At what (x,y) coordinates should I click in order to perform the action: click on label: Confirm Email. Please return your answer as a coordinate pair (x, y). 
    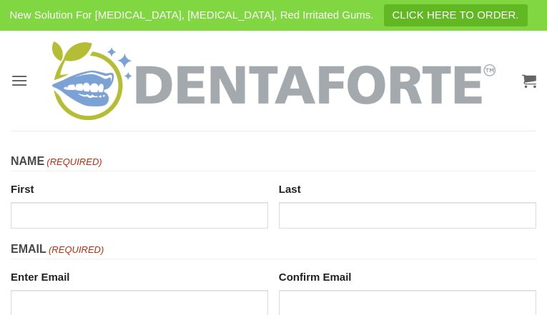
    Looking at the image, I should click on (407, 275).